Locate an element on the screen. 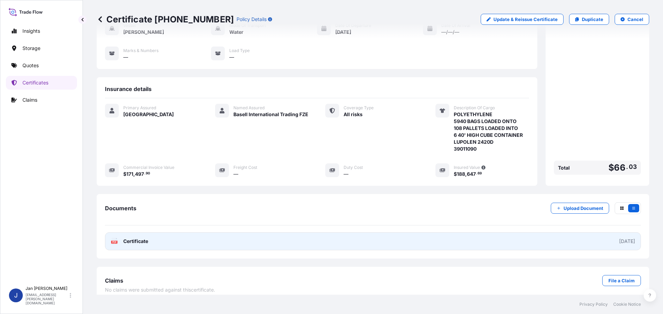 The image size is (663, 314). p: Policy Details is located at coordinates (251, 19).